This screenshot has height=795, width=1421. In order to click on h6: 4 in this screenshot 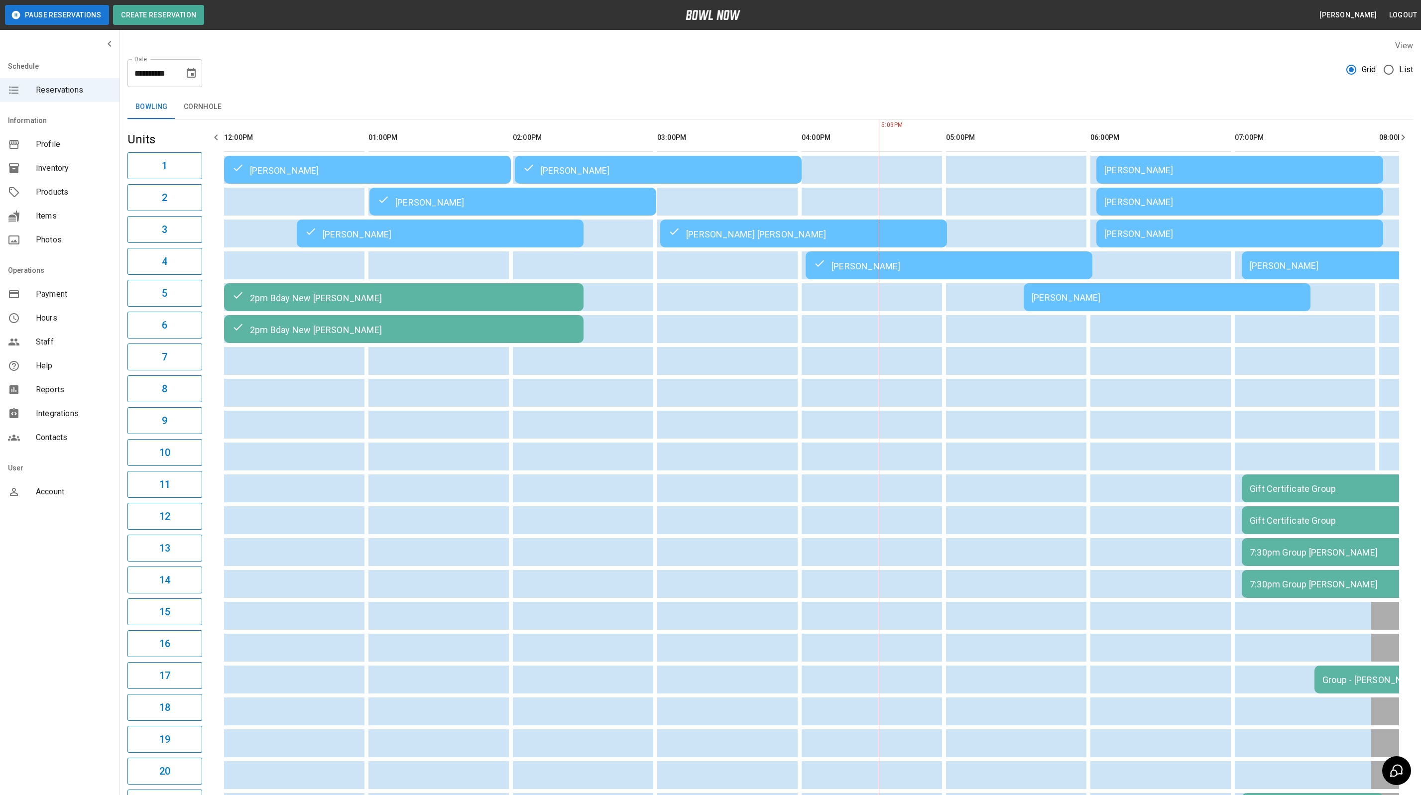, I will do `click(164, 261)`.